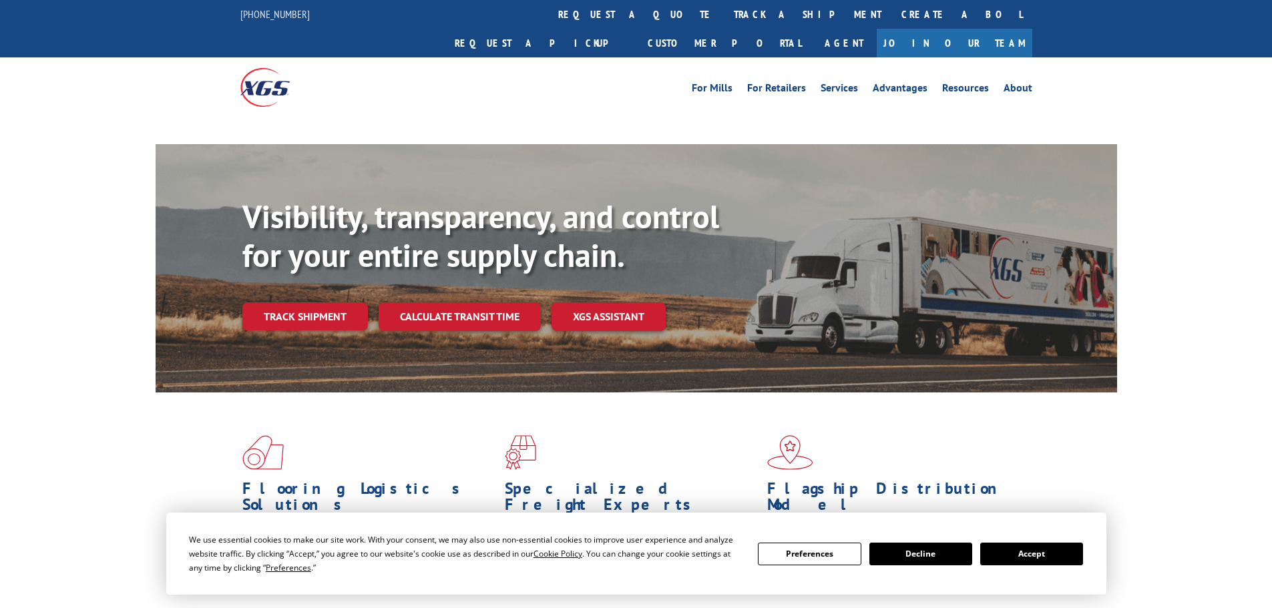 The image size is (1272, 608). Describe the element at coordinates (631, 500) in the screenshot. I see `h1: Specialized Freight Experts` at that location.